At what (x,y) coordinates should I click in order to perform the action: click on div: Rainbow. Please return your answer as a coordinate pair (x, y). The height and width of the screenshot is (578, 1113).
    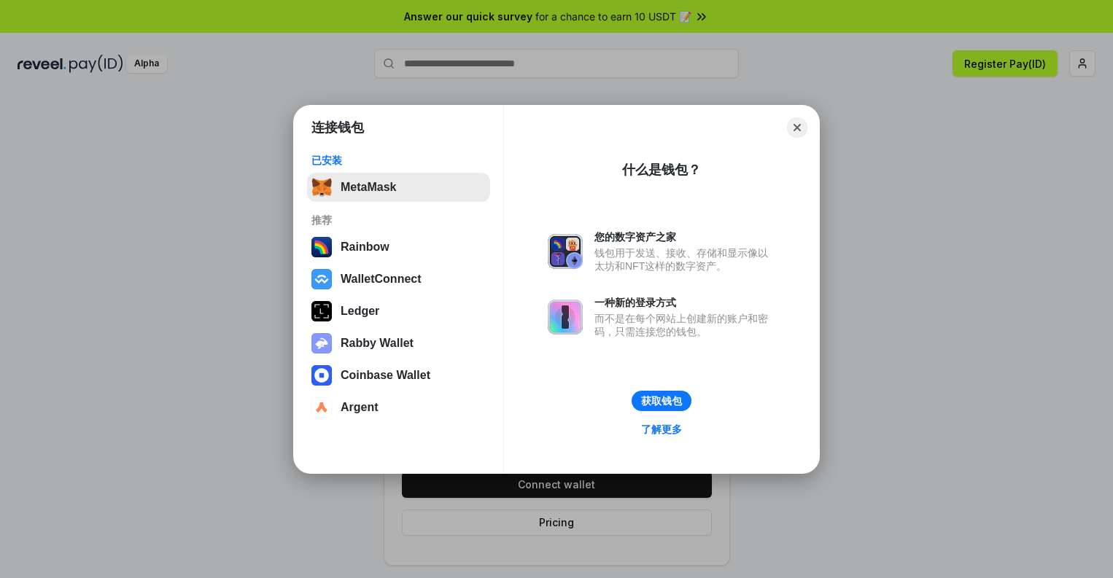
    Looking at the image, I should click on (365, 247).